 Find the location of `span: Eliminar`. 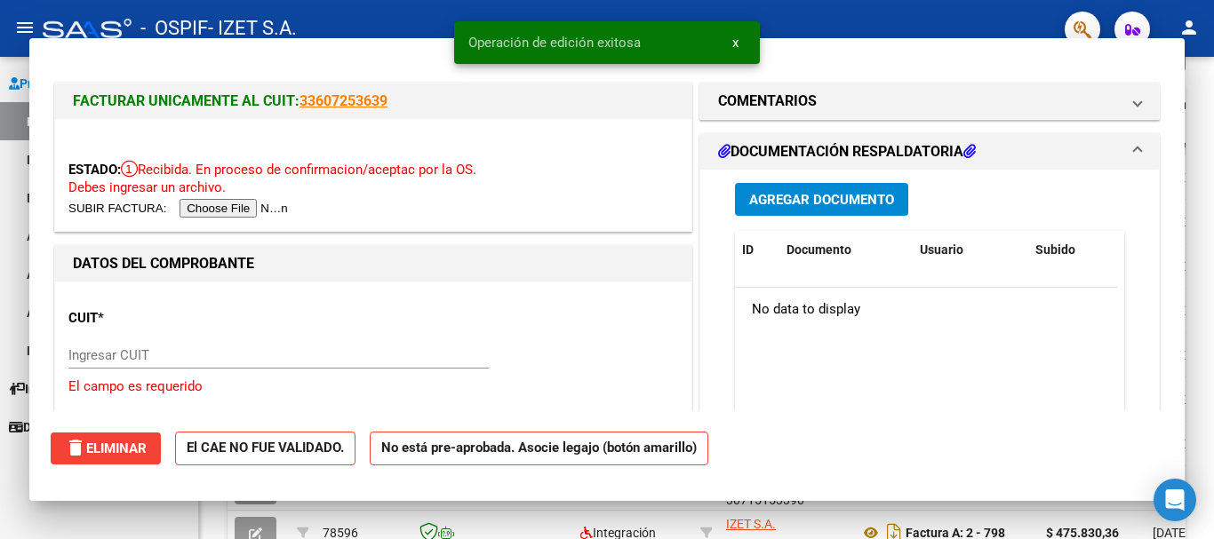

span: Eliminar is located at coordinates (106, 449).